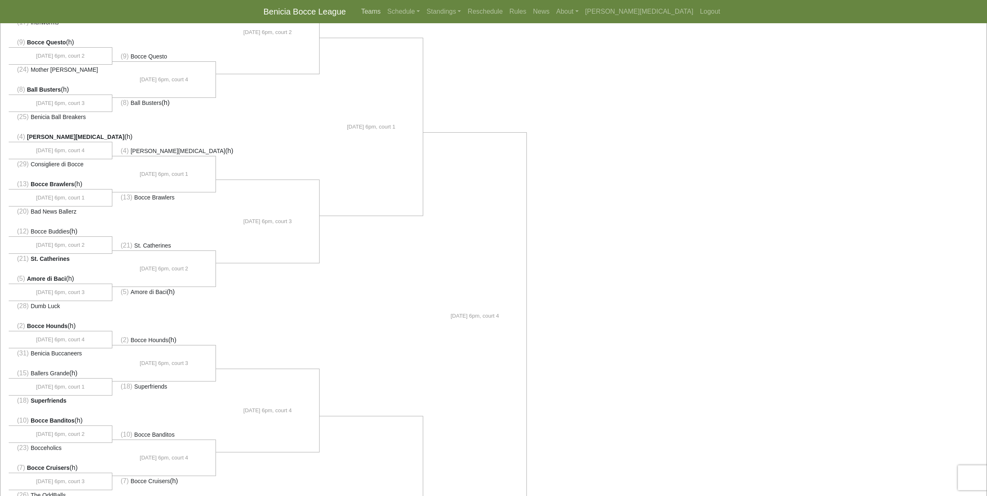  Describe the element at coordinates (23, 116) in the screenshot. I see `span: (25)` at that location.